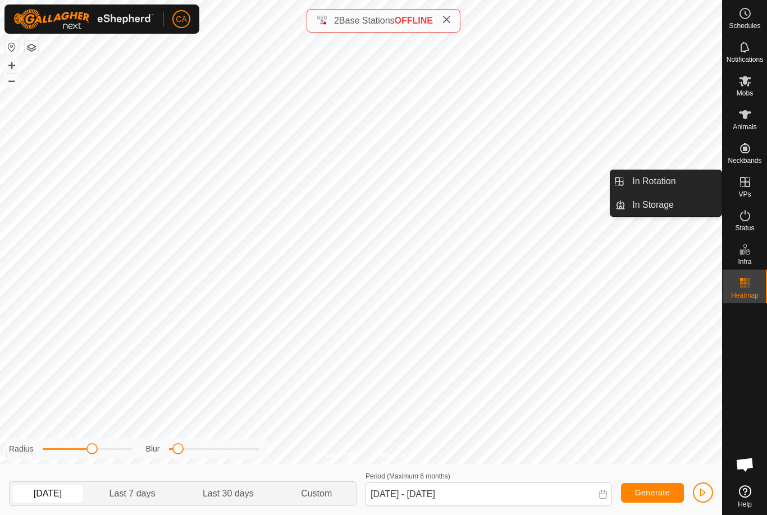 The height and width of the screenshot is (515, 767). What do you see at coordinates (414, 20) in the screenshot?
I see `span: OFFLINE` at bounding box center [414, 20].